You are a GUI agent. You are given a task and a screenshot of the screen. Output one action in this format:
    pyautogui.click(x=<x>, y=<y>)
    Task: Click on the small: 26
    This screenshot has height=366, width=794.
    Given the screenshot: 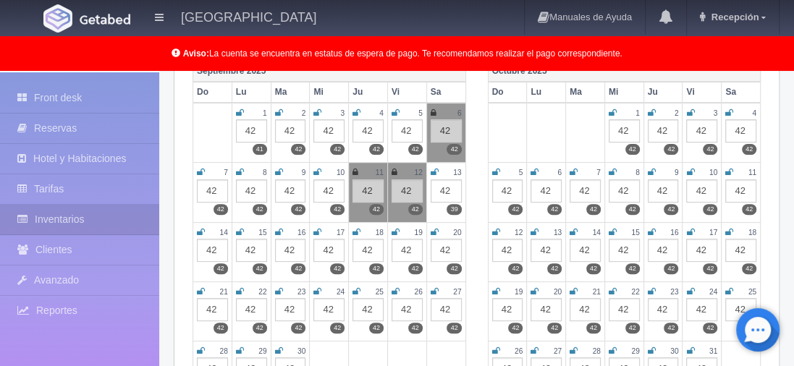 What is the action you would take?
    pyautogui.click(x=518, y=351)
    